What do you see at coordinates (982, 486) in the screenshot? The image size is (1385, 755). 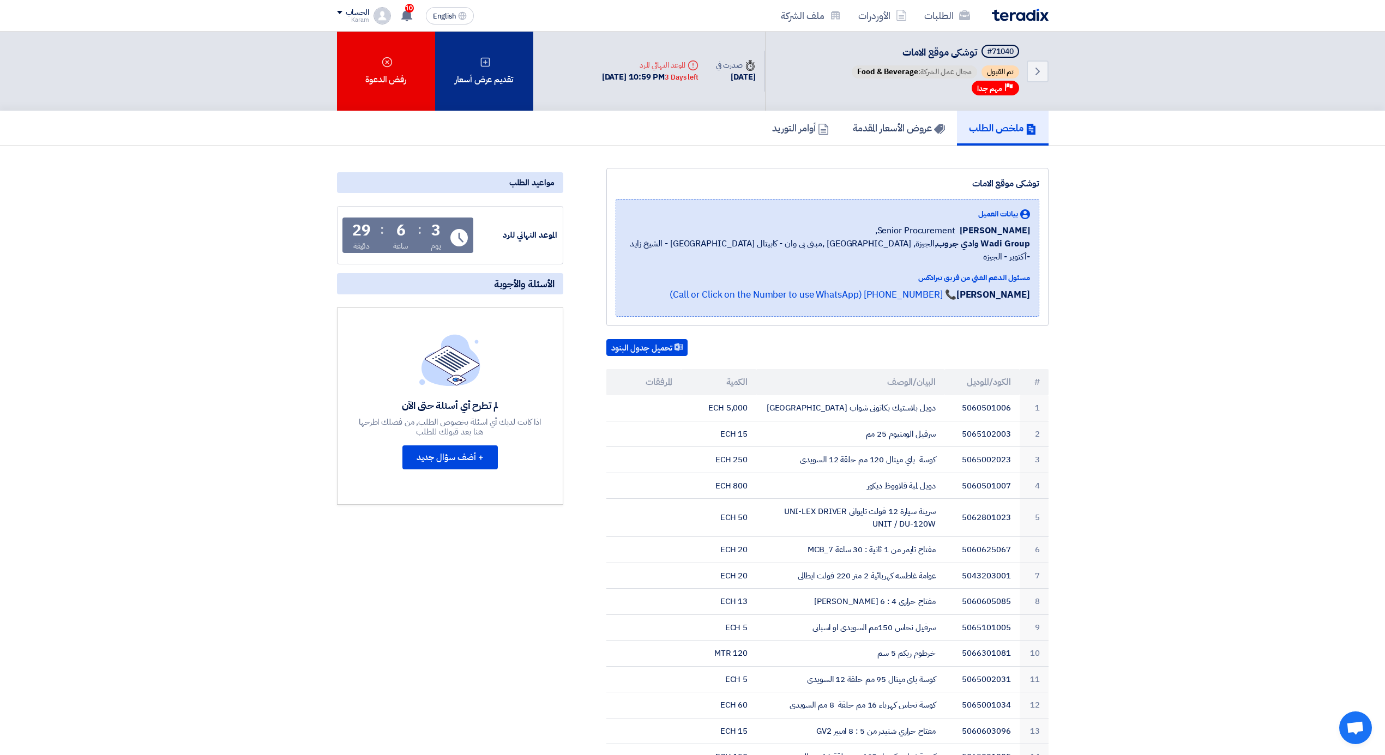 I see `td: 5060501007` at bounding box center [982, 486].